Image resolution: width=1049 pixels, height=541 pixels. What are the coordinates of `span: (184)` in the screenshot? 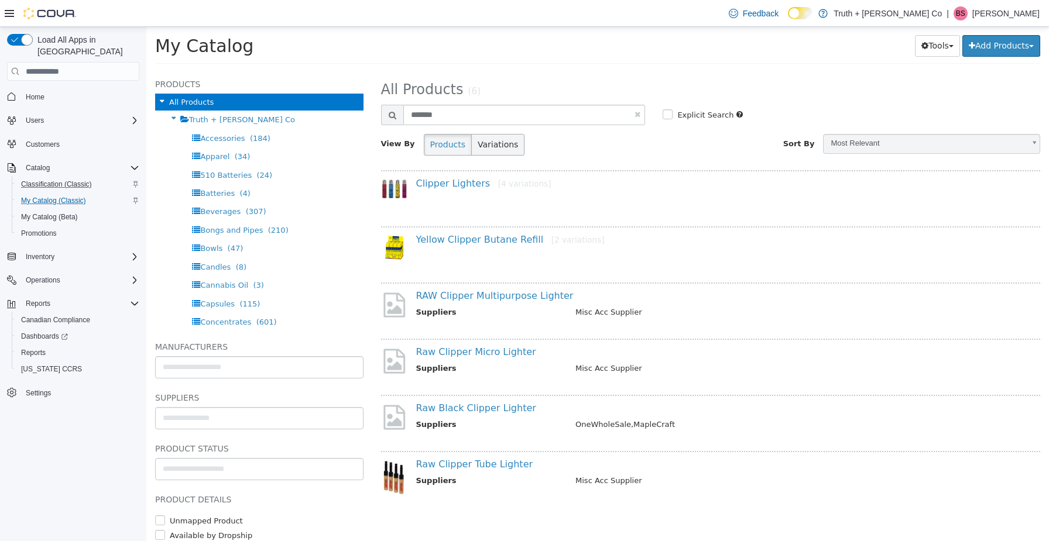 It's located at (114, 111).